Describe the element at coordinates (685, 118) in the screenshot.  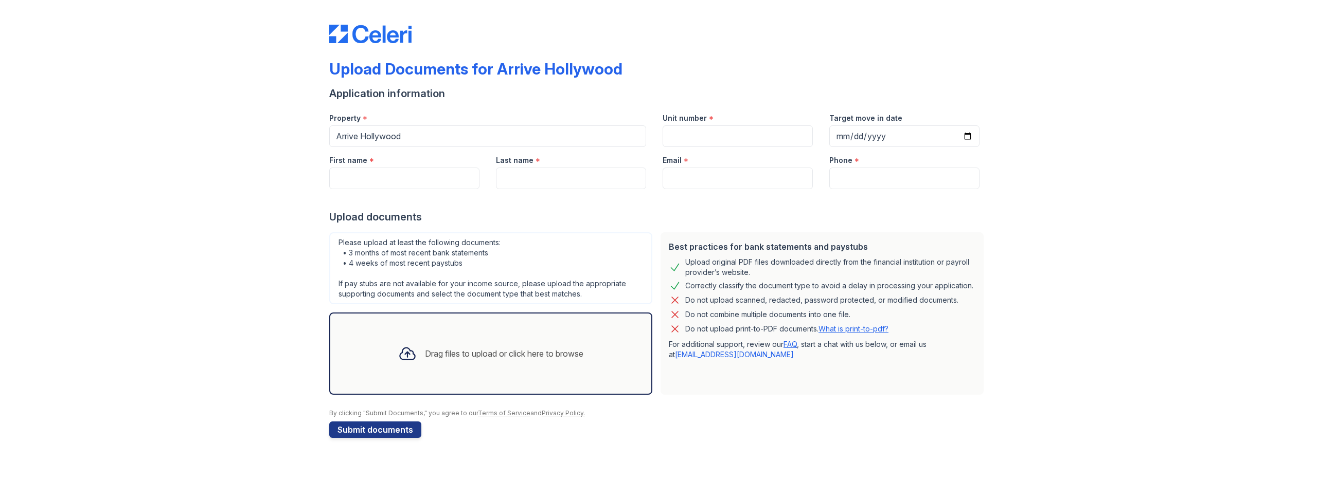
I see `label: Unit number` at that location.